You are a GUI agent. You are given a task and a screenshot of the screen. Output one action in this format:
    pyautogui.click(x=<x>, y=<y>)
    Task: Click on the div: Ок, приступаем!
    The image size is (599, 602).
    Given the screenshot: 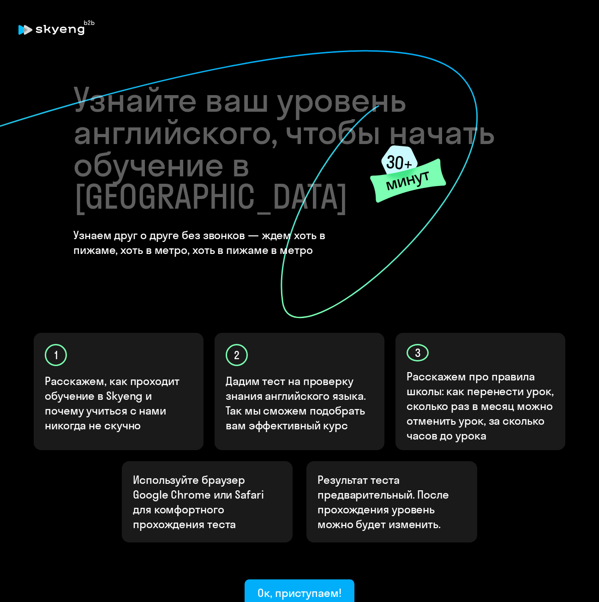 What is the action you would take?
    pyautogui.click(x=300, y=593)
    